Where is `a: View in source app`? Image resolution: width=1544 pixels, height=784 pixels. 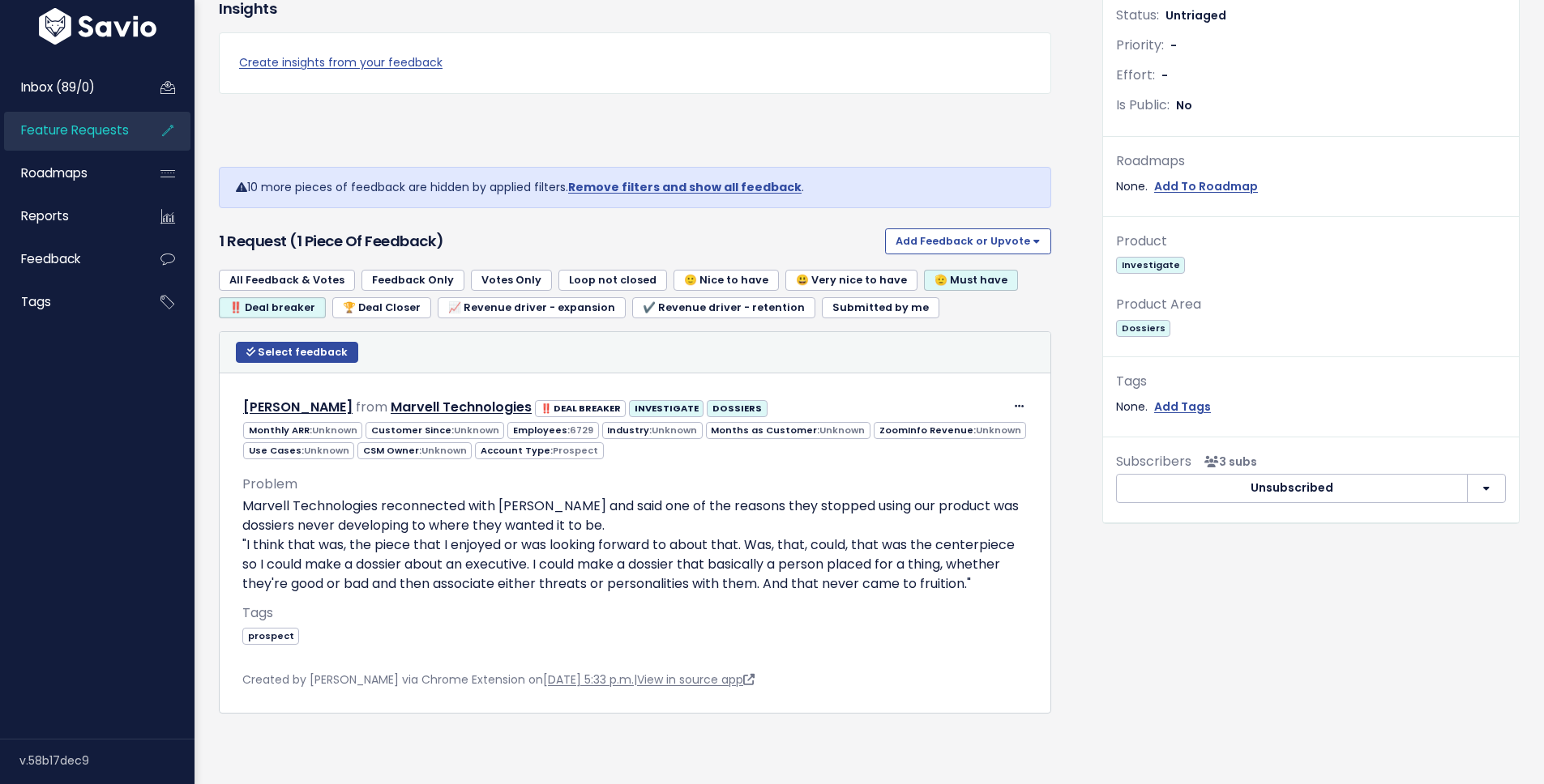 a: View in source app is located at coordinates (696, 679).